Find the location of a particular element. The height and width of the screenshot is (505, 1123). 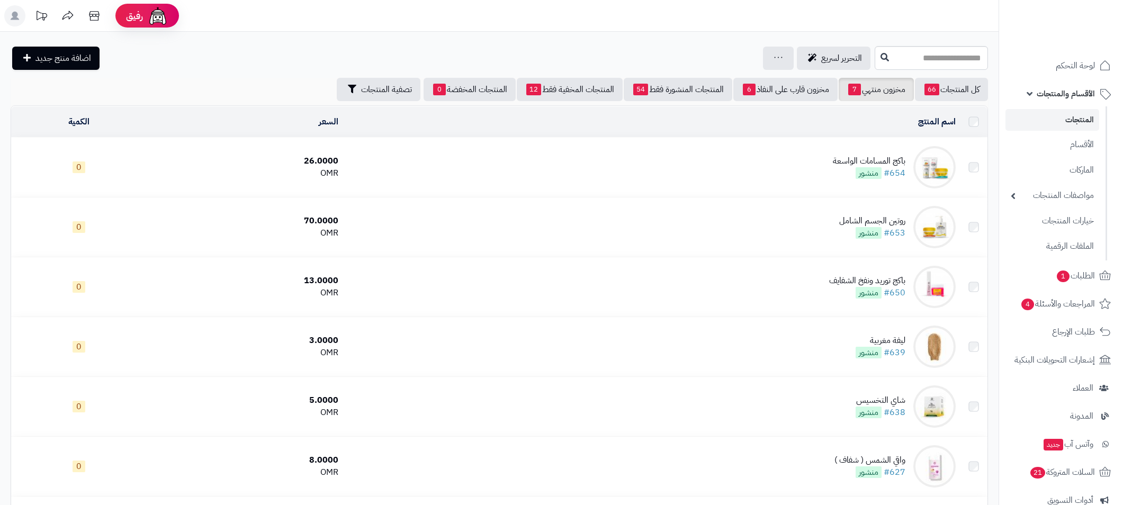

a: الكمية is located at coordinates (79, 122).